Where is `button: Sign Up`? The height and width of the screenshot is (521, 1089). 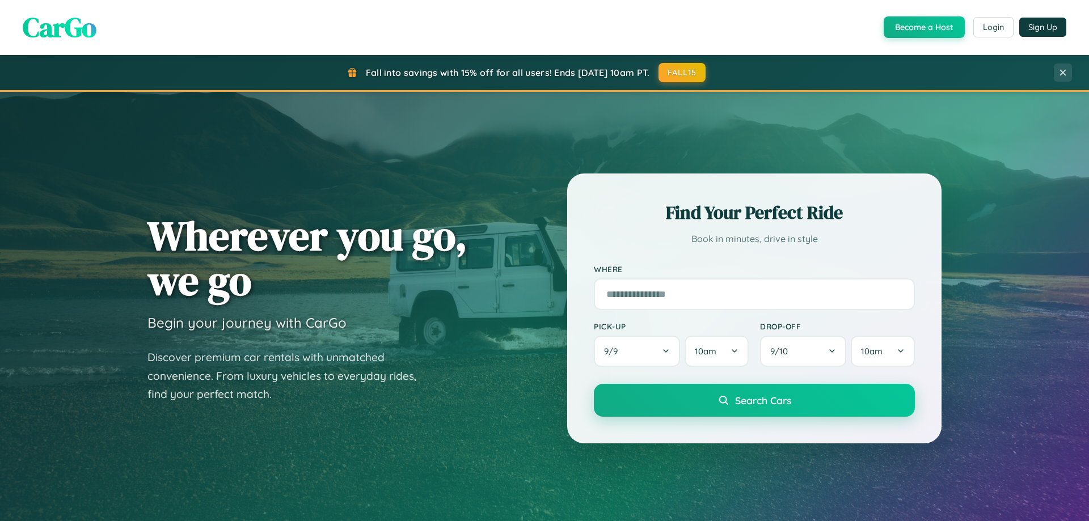 button: Sign Up is located at coordinates (1043, 27).